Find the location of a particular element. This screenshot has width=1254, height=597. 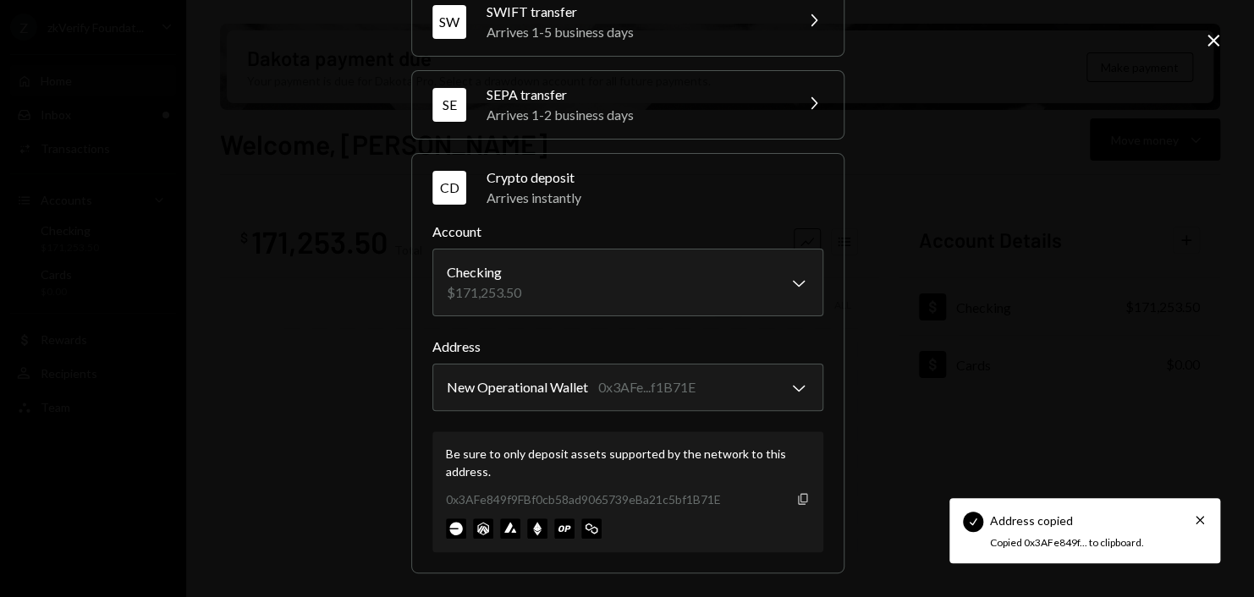

img: optimism-mainnet is located at coordinates (564, 529).